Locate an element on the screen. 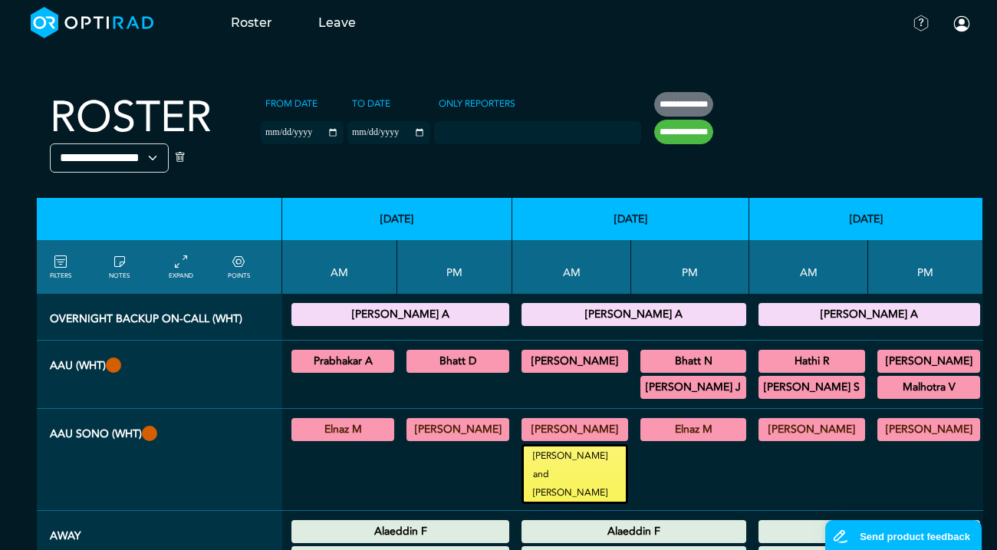 The image size is (997, 550). img: brand-opti-rad-logos-blue-and-white-d2f68631ba2948856bd03f2d395fb146ddc8fb01b4b6e9315ea85fa773367... is located at coordinates (92, 22).